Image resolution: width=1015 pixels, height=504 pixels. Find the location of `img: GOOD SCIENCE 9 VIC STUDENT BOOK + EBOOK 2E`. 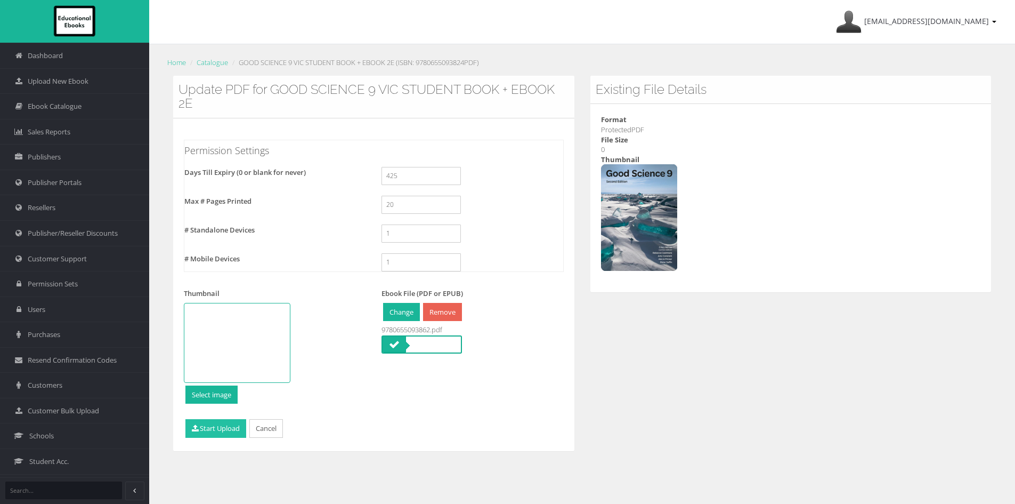

img: GOOD SCIENCE 9 VIC STUDENT BOOK + EBOOK 2E is located at coordinates (639, 217).